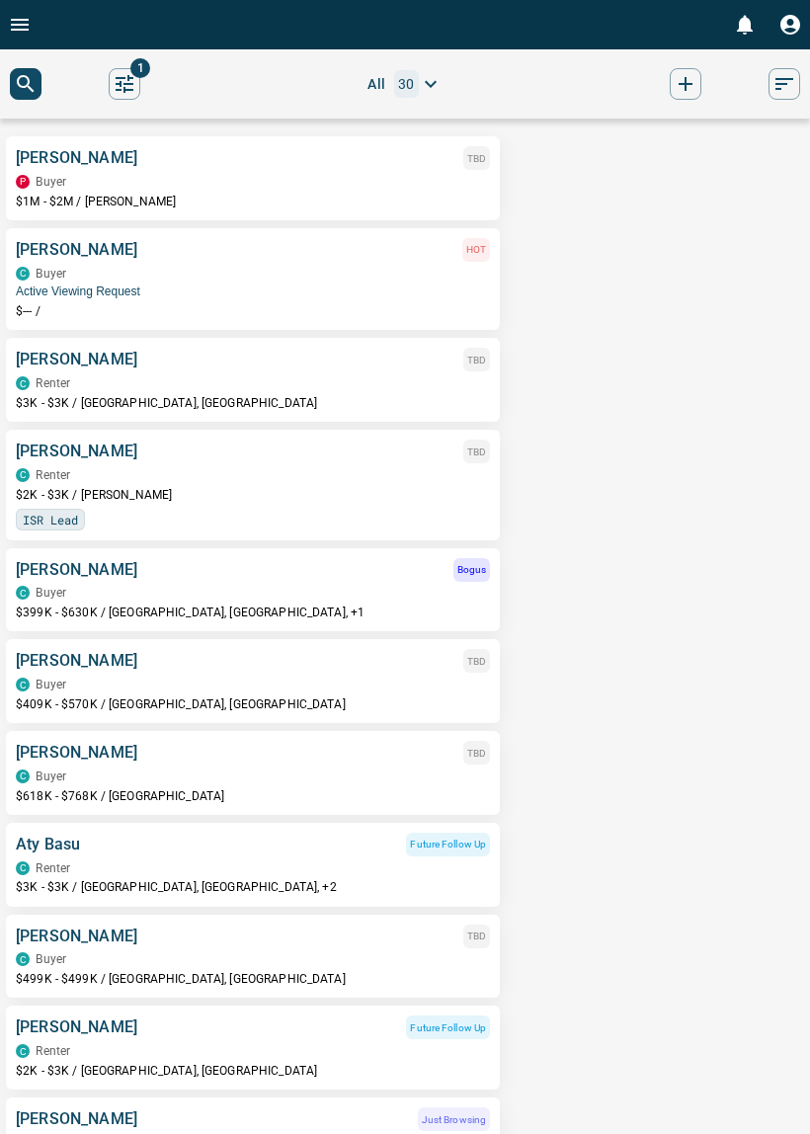 This screenshot has width=810, height=1134. Describe the element at coordinates (471, 569) in the screenshot. I see `p: Bogus` at that location.